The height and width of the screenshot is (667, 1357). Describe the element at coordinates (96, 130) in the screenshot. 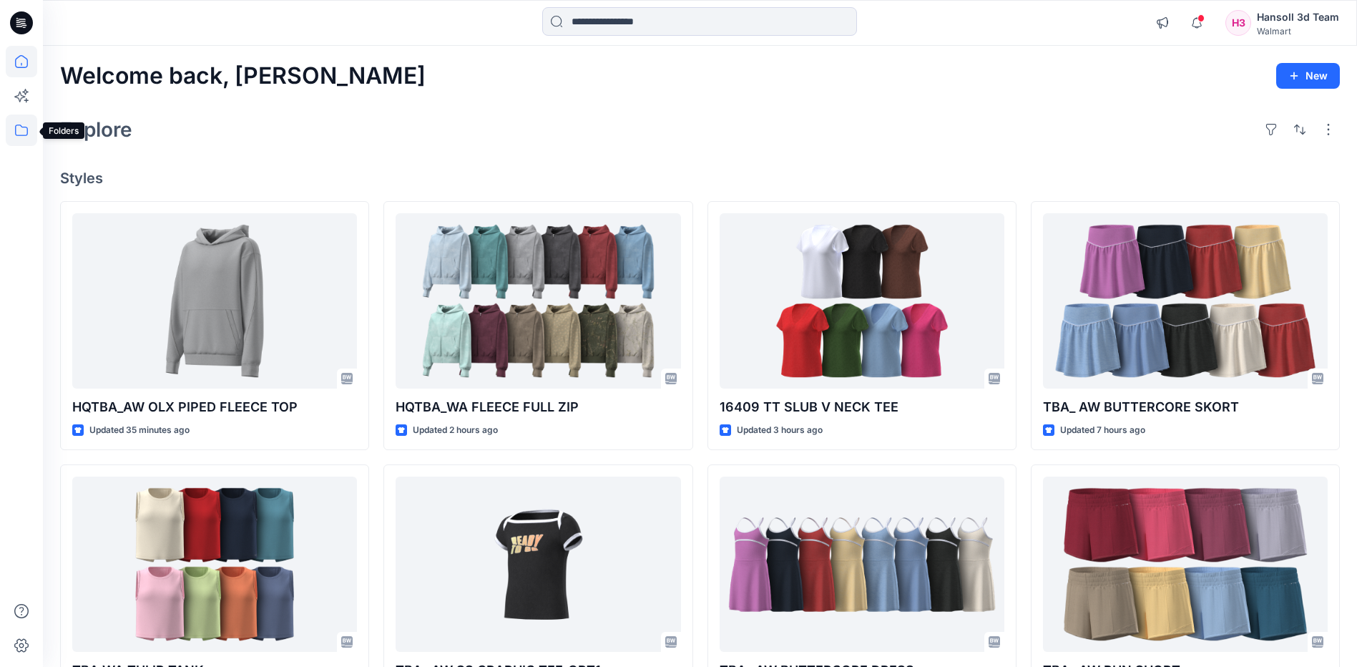

I see `h2: Explore` at that location.